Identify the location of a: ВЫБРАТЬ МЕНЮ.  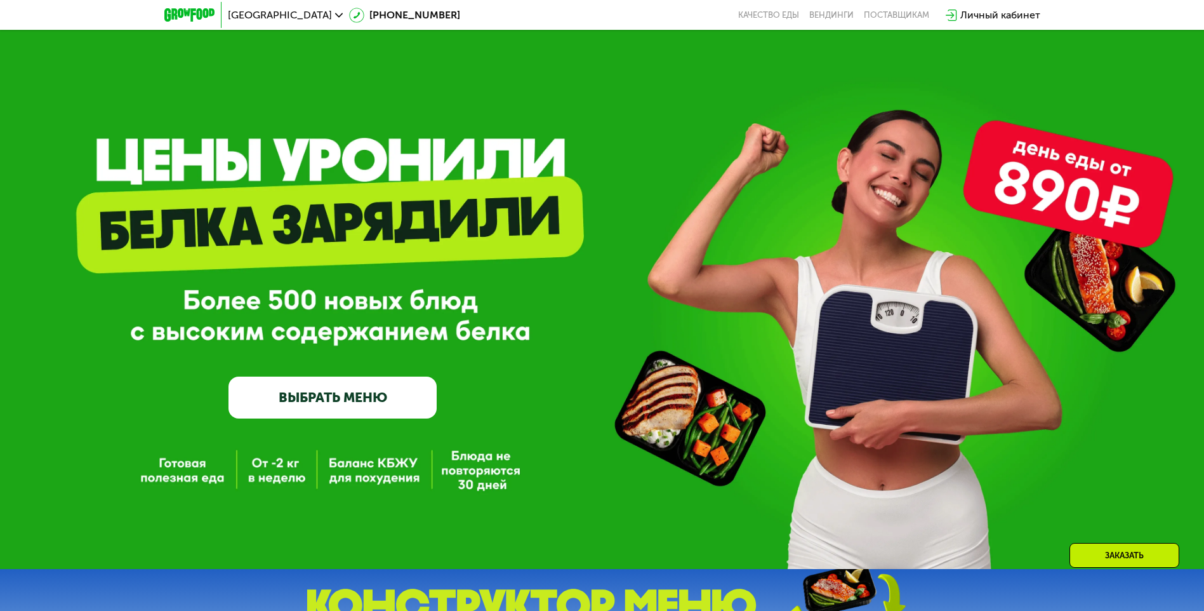
(333, 397).